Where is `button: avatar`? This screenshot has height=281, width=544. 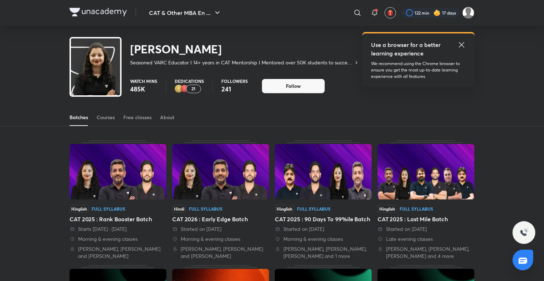
button: avatar is located at coordinates (390, 13).